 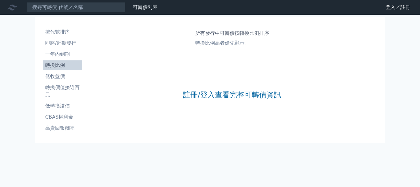 What do you see at coordinates (62, 54) in the screenshot?
I see `li: 一年內到期` at bounding box center [62, 54].